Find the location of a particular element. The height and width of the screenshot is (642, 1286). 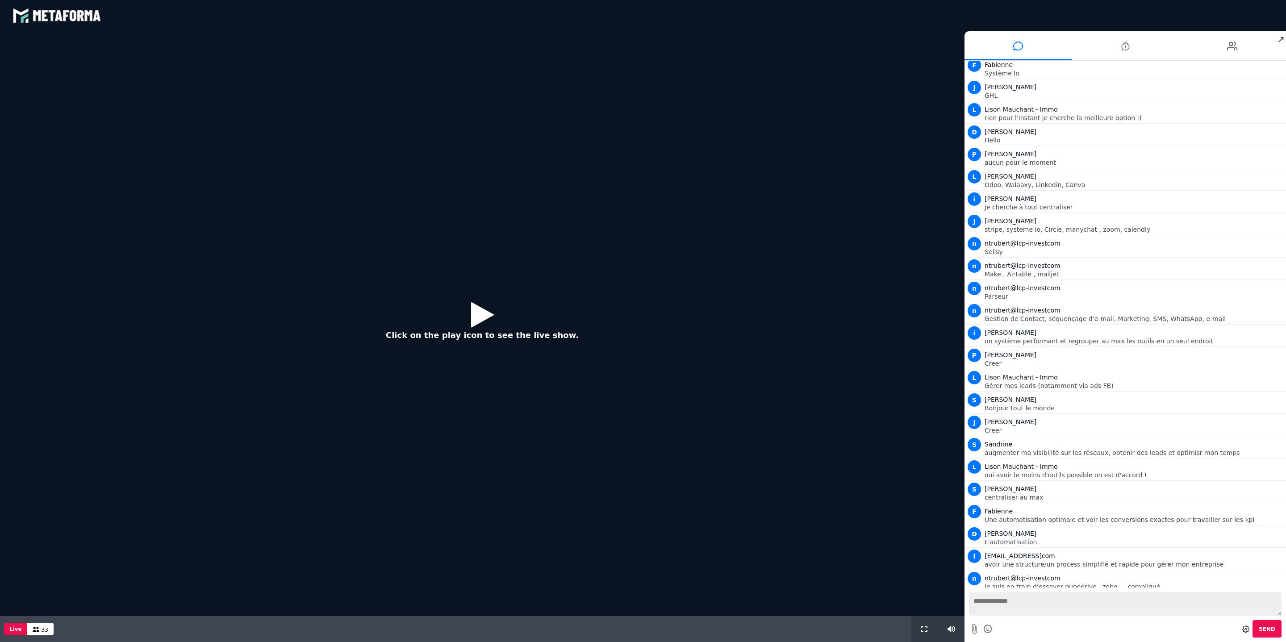

p: Hello is located at coordinates (1135, 140).